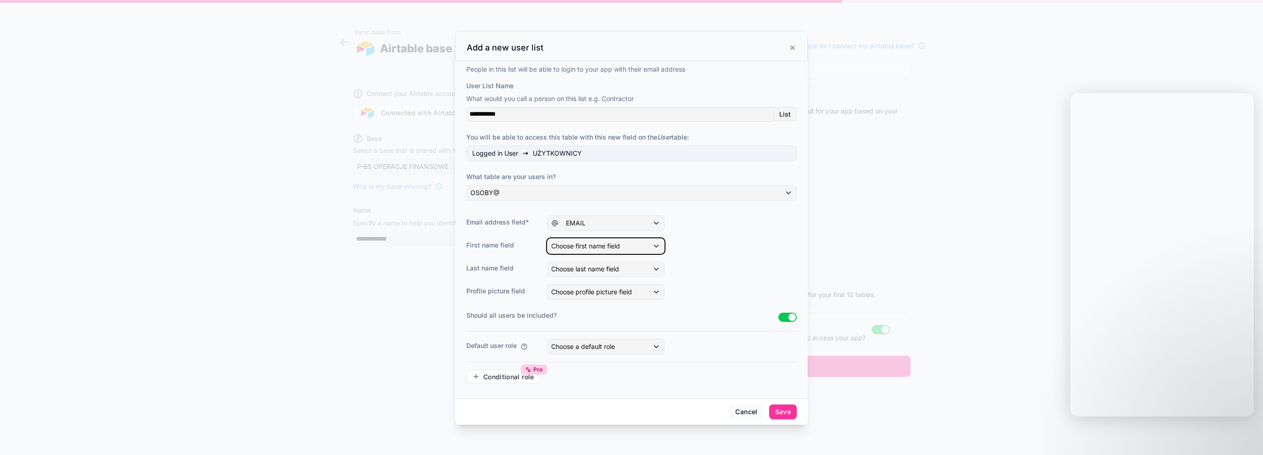 The image size is (1263, 455). I want to click on label: First name field, so click(503, 245).